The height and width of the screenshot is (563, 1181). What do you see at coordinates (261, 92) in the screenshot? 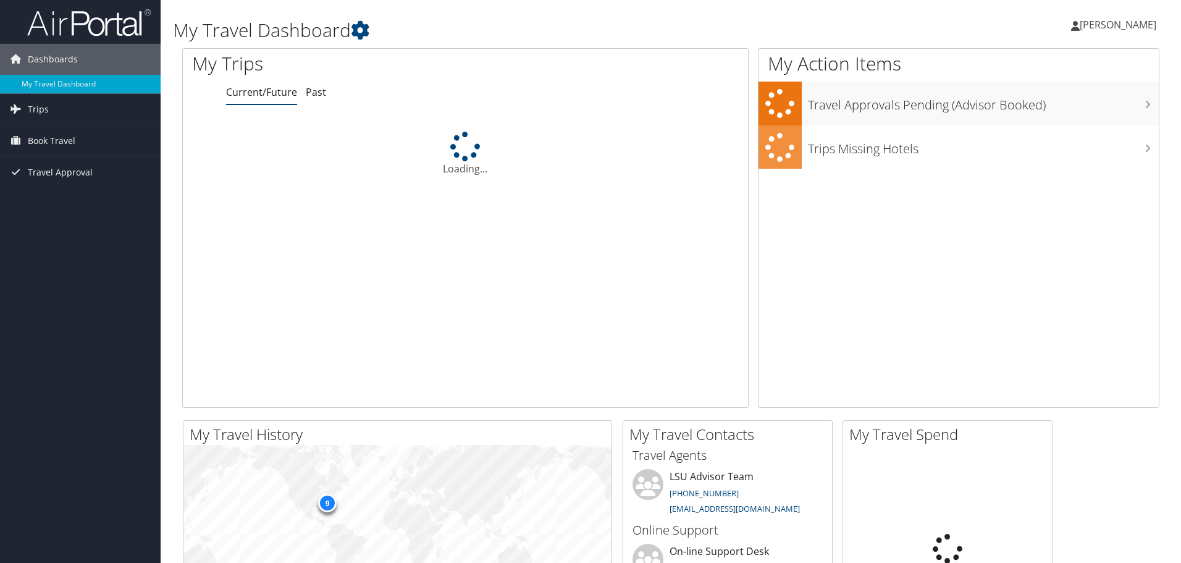
I see `a: Current/Future` at bounding box center [261, 92].